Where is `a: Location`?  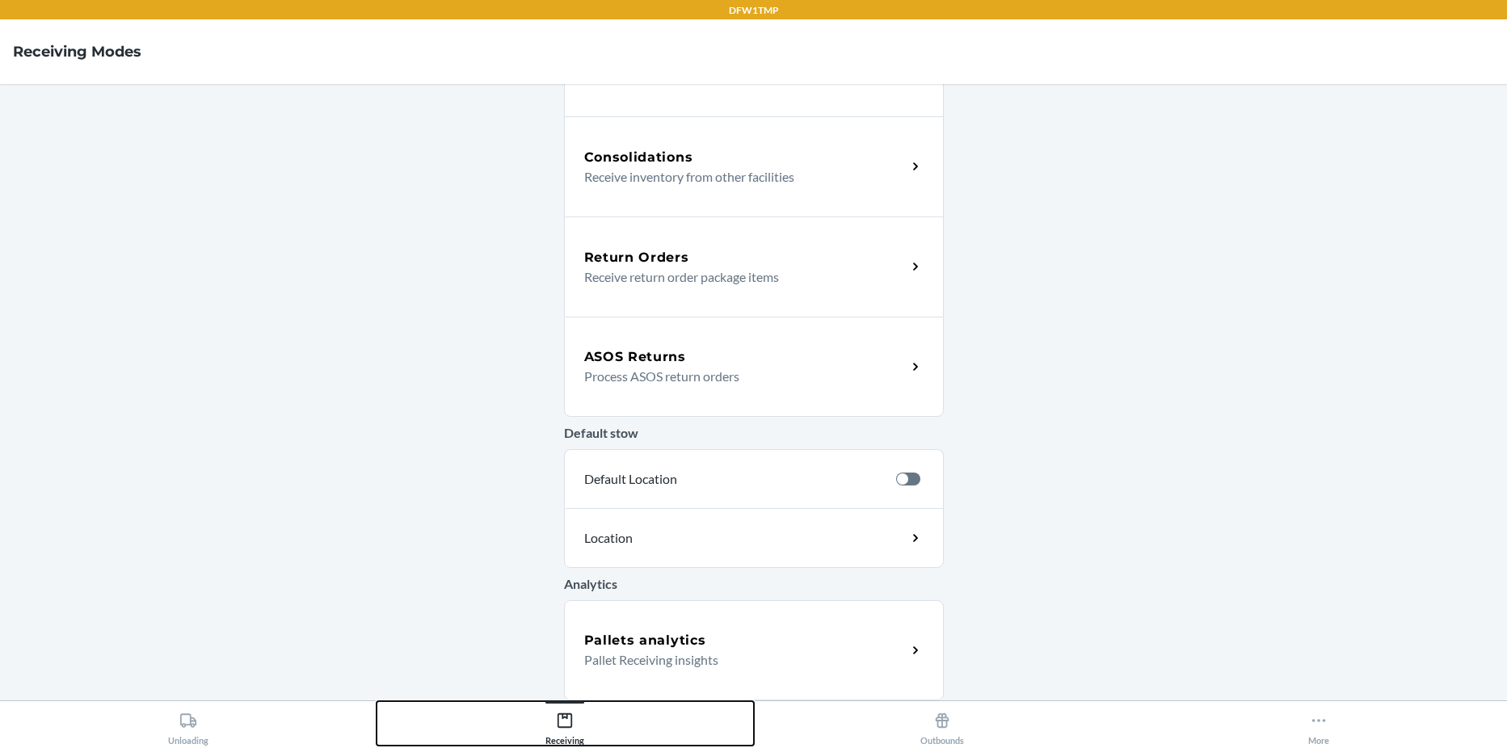
a: Location is located at coordinates (754, 538).